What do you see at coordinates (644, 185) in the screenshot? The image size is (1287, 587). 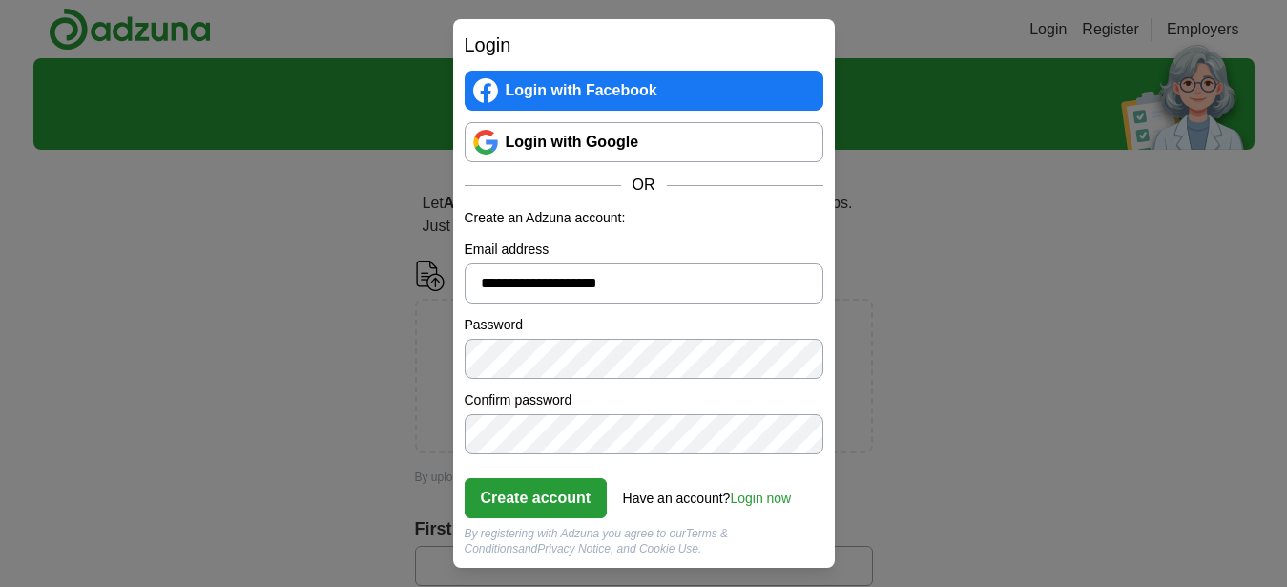 I see `span: OR` at bounding box center [644, 185].